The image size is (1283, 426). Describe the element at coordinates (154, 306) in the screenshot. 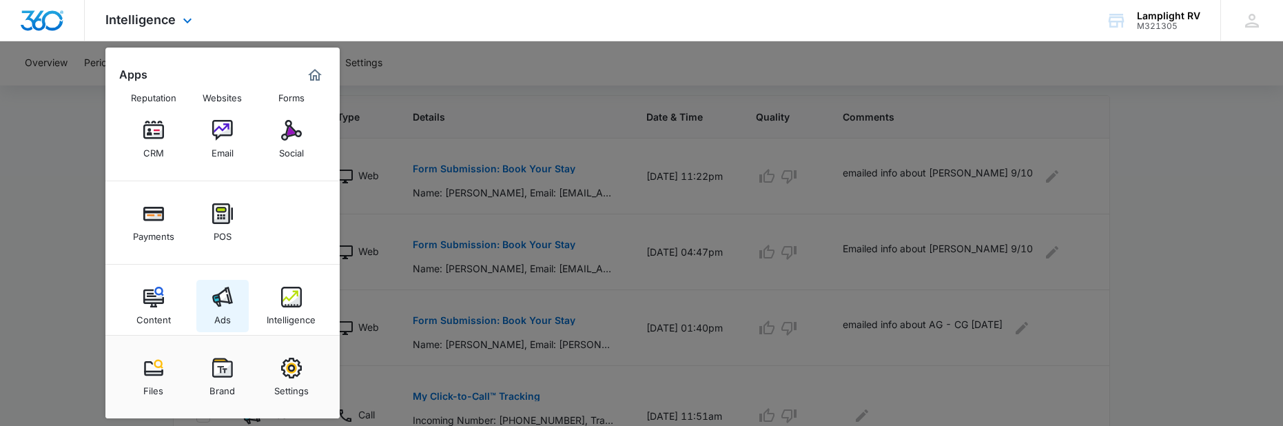

I see `a: Content` at that location.